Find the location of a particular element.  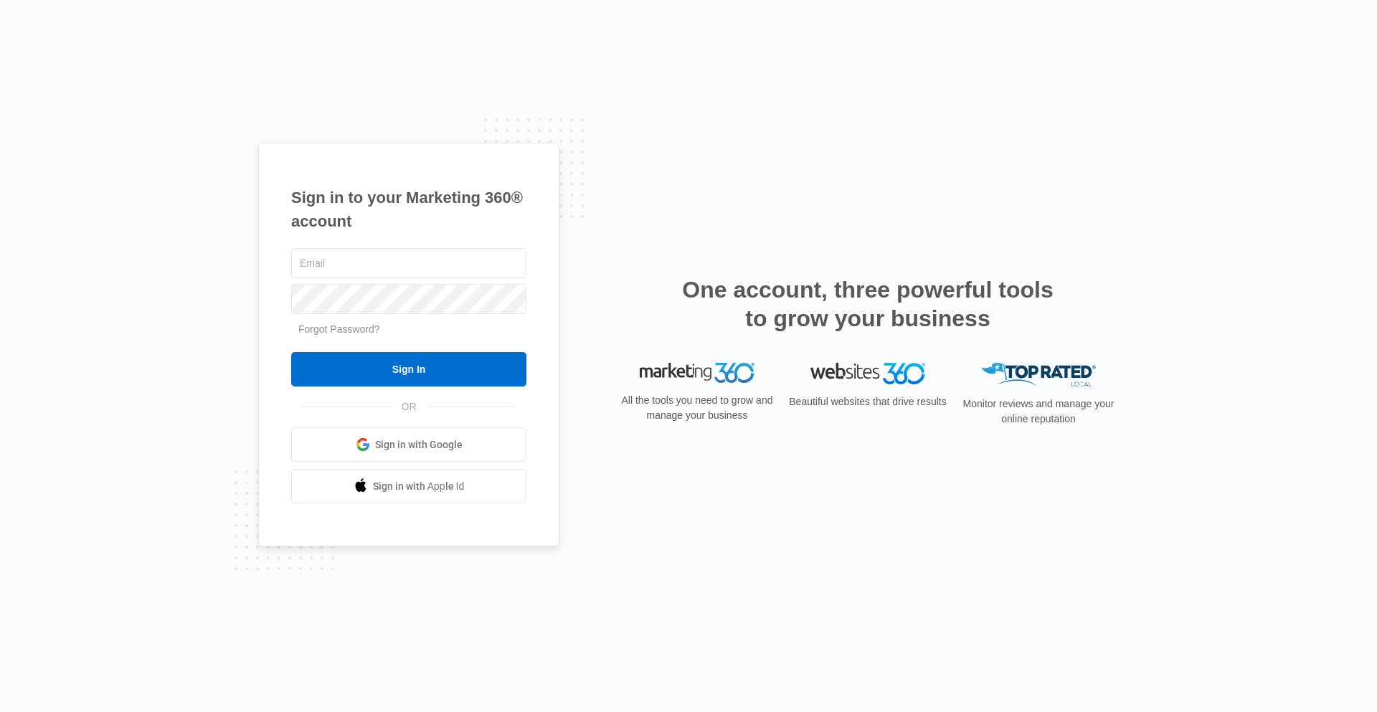

p: Beautiful websites that drive results is located at coordinates (868, 401).